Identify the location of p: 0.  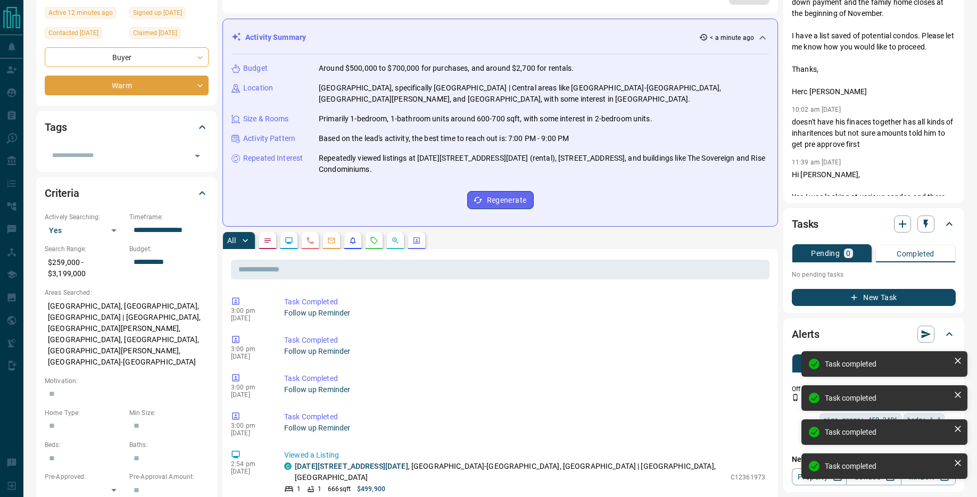
(848, 253).